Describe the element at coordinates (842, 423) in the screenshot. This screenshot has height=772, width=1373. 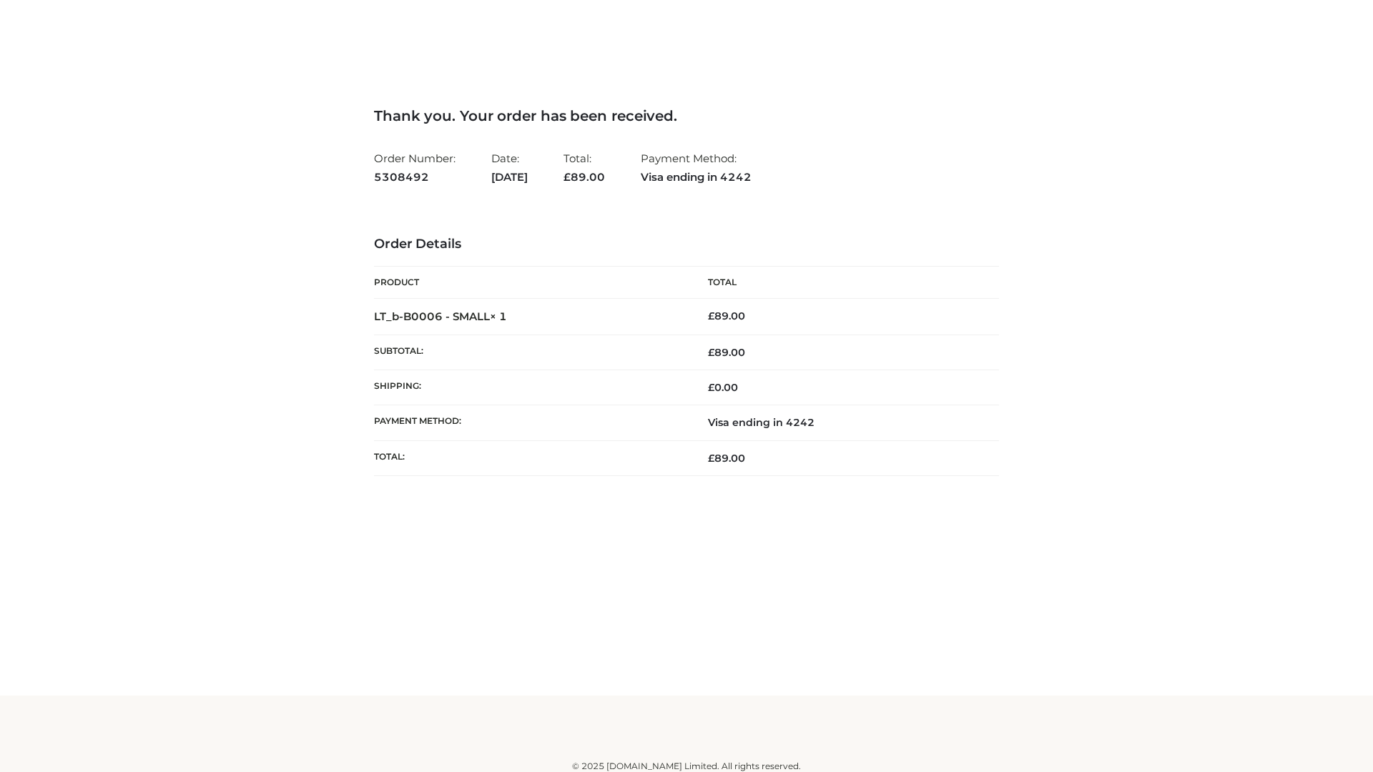
I see `td: Visa ending in 4242` at that location.